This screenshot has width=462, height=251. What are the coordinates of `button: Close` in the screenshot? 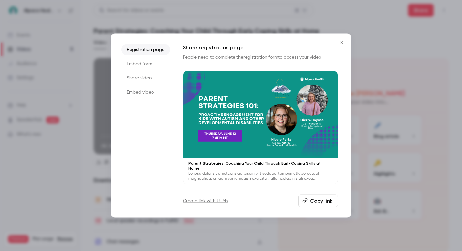 It's located at (342, 43).